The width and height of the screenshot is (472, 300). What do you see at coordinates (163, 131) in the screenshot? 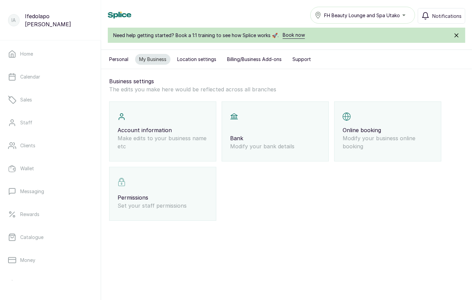
I see `div: Account informationMake edits to your business name etc` at bounding box center [163, 131].